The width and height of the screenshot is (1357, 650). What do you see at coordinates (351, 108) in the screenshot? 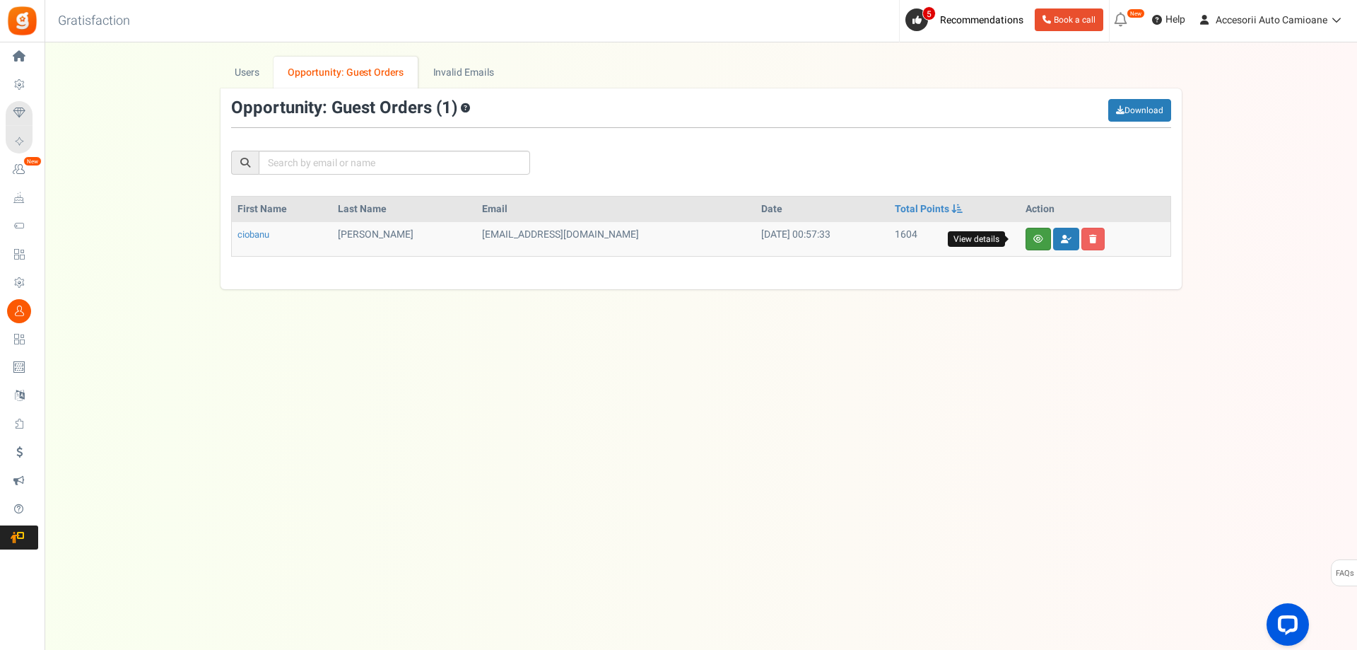
I see `h3: Opportunity: Guest Orders ( )` at bounding box center [351, 108].